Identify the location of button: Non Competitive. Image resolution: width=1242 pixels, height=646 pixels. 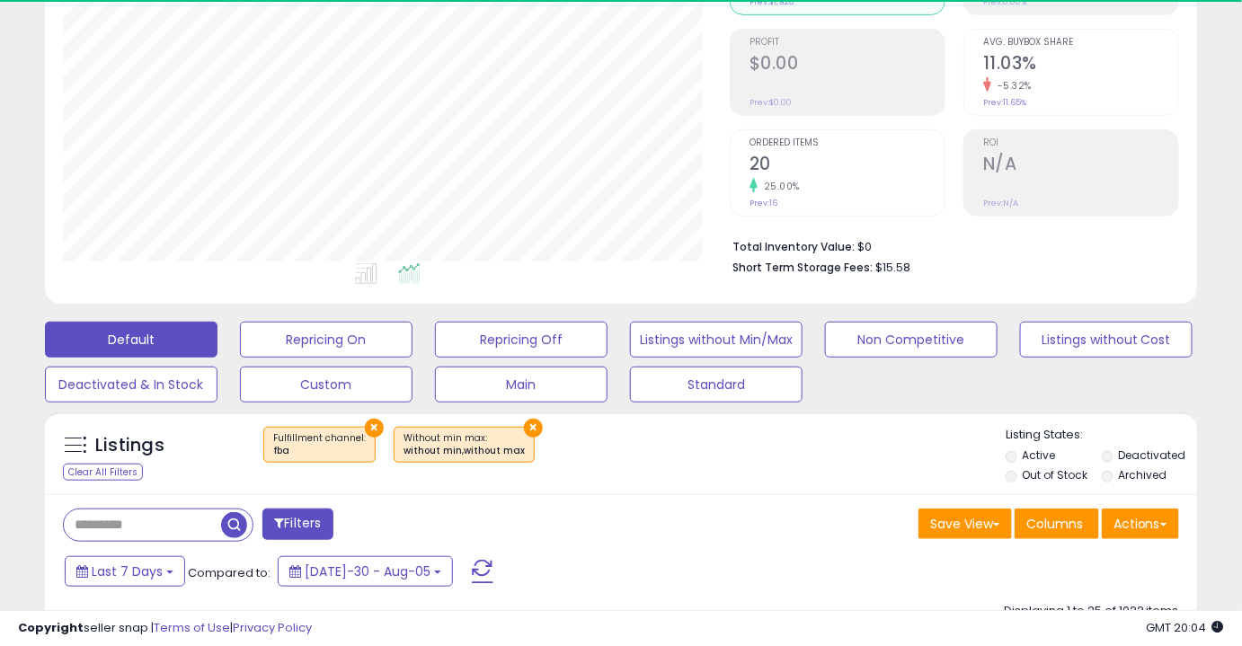
(911, 340).